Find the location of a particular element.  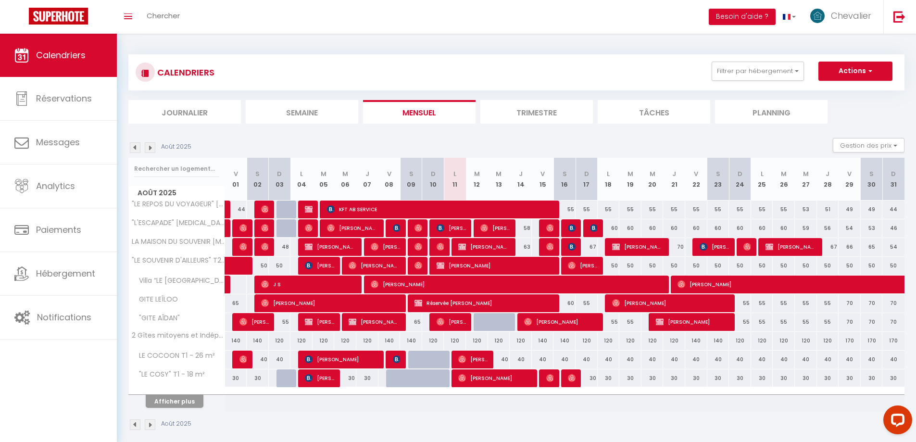

div: 170 is located at coordinates (872, 341).